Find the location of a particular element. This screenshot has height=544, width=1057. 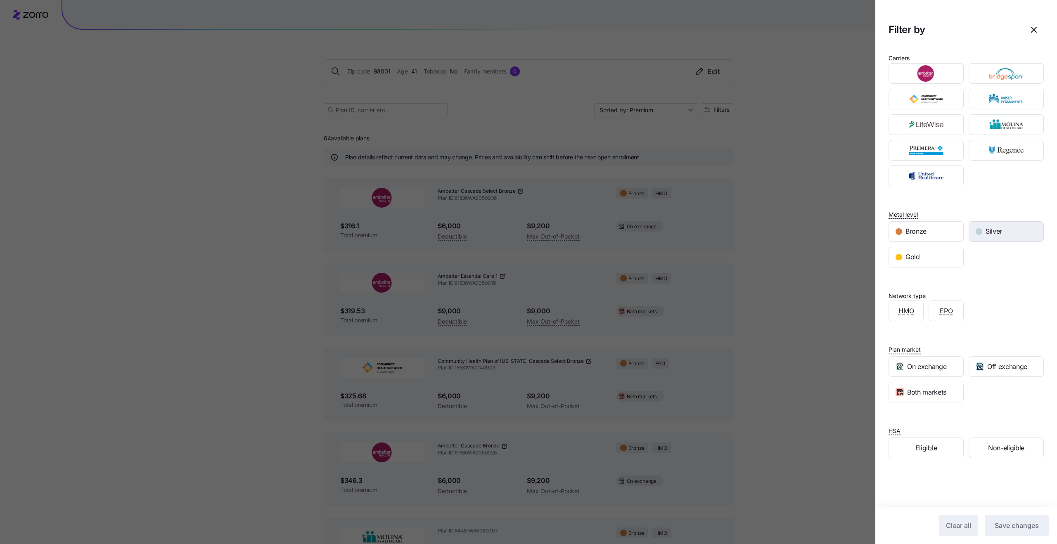

span: HMO is located at coordinates (906, 311).